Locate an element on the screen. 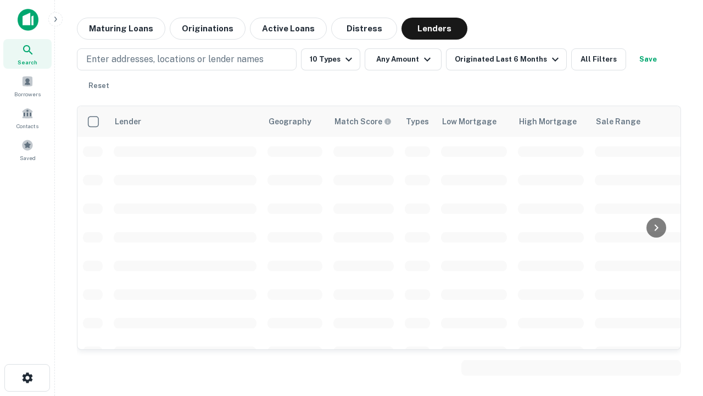 The height and width of the screenshot is (396, 703). div: Contacts is located at coordinates (27, 118).